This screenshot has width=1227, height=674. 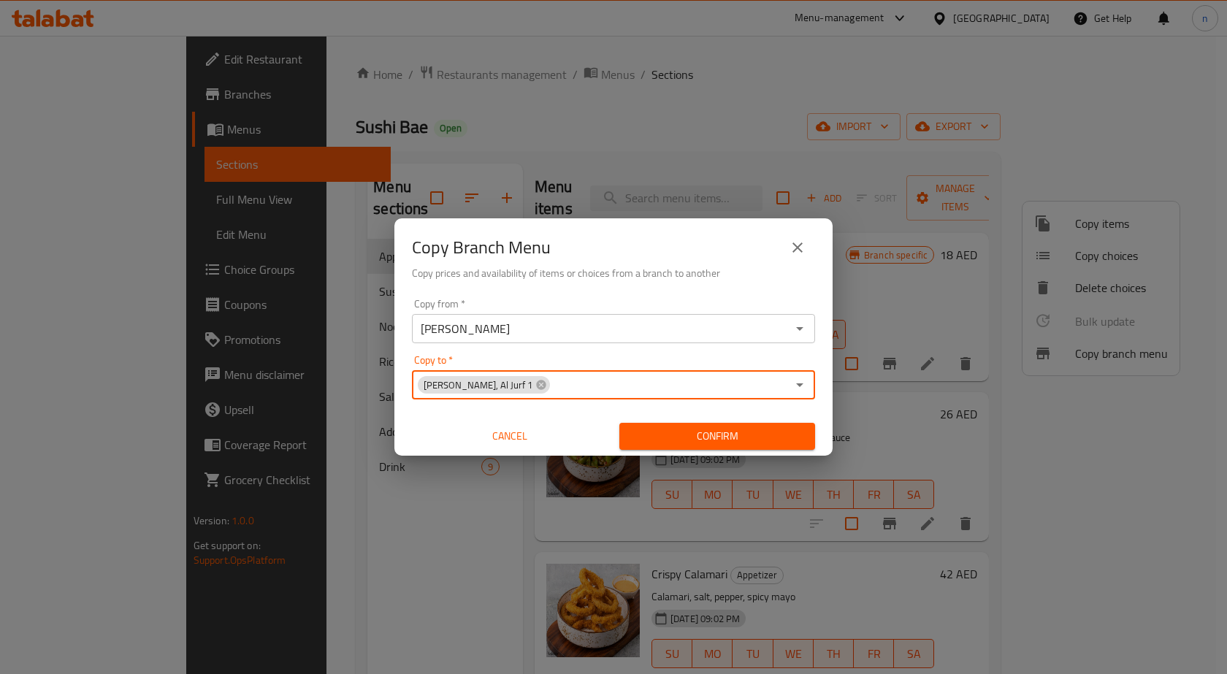 What do you see at coordinates (510, 436) in the screenshot?
I see `button: Cancel` at bounding box center [510, 436].